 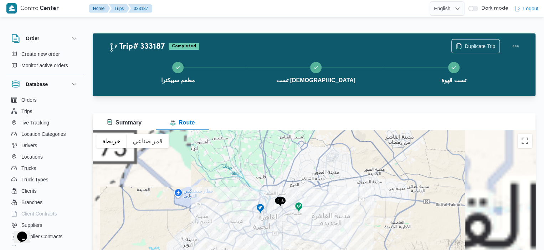 I want to click on span: تست قهوة, so click(x=453, y=81).